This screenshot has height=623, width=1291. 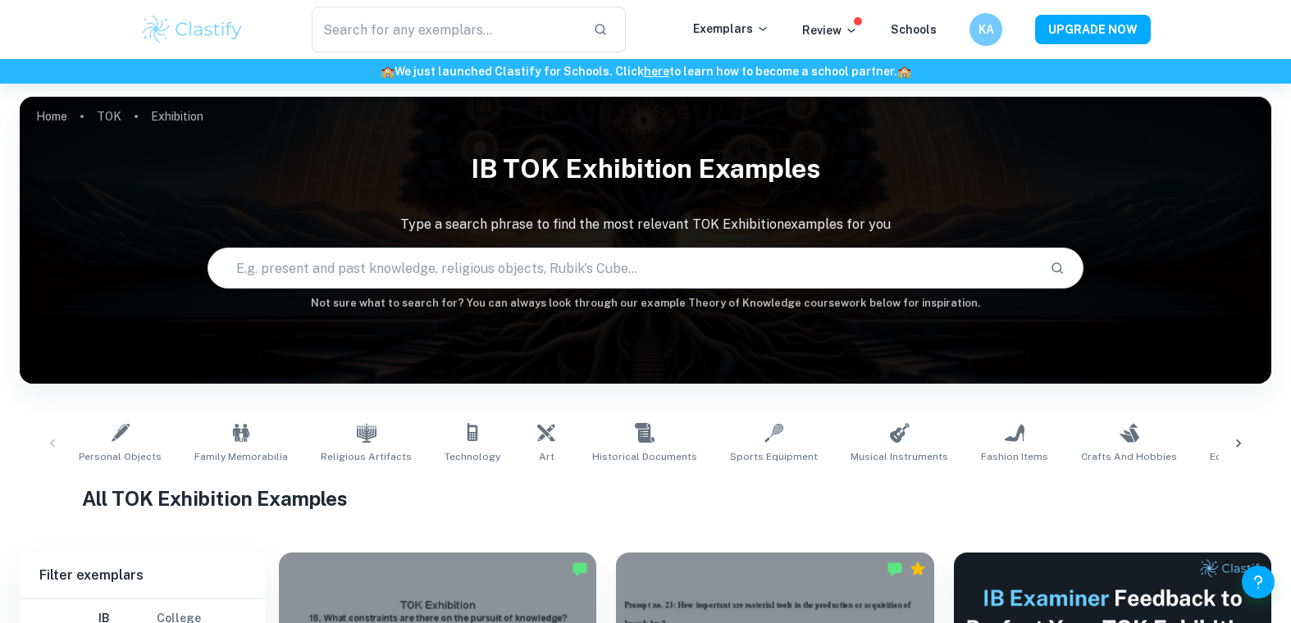 I want to click on h6: KA, so click(x=986, y=30).